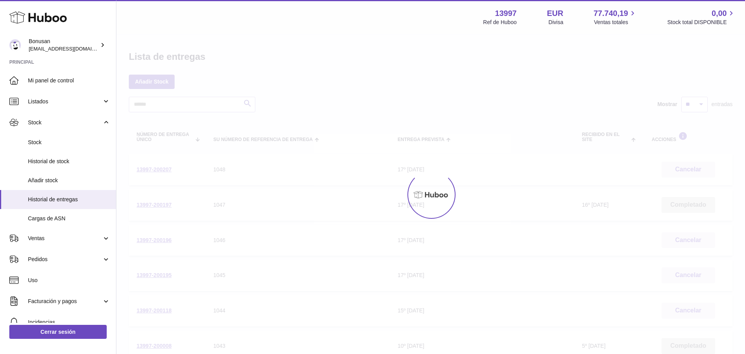  What do you see at coordinates (719, 13) in the screenshot?
I see `span: 0,00` at bounding box center [719, 13].